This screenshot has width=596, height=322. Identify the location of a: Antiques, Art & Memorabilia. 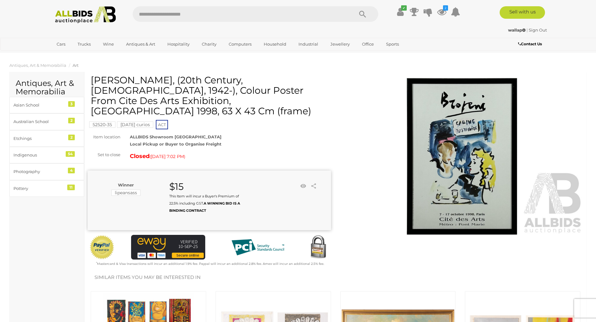
(38, 65).